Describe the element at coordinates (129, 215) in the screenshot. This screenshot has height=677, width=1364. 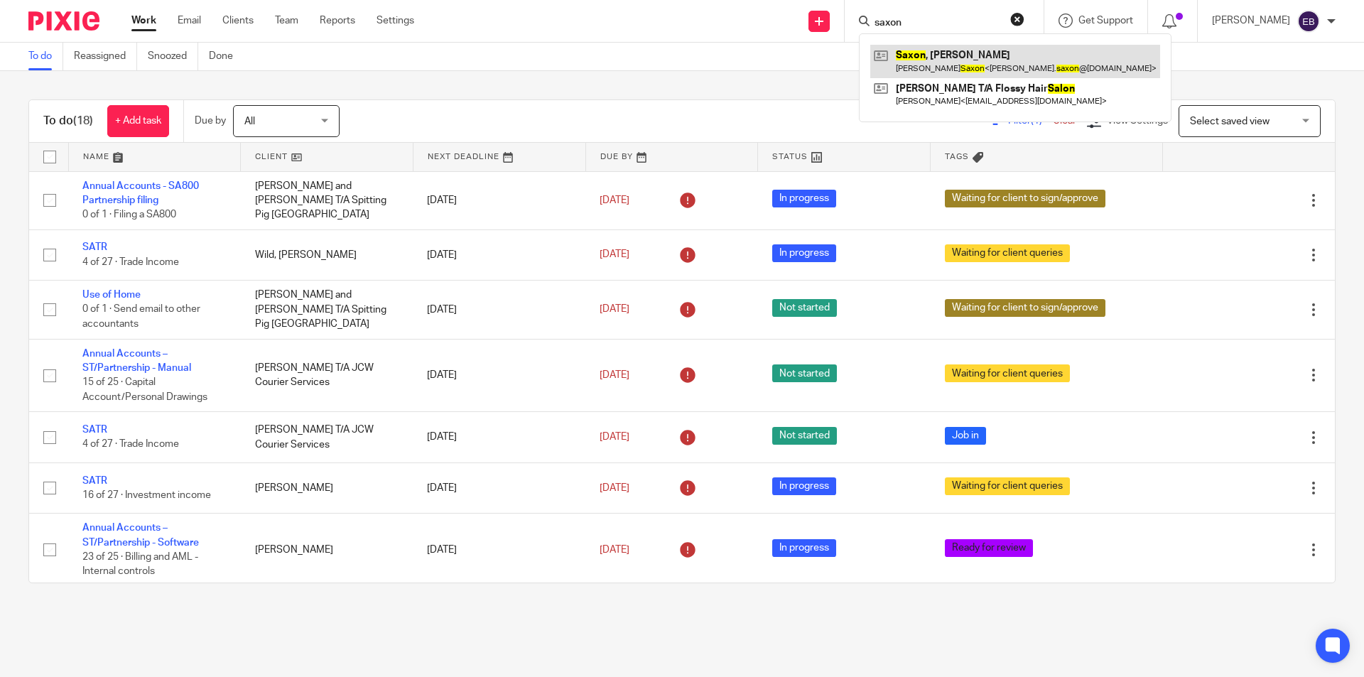
I see `span: 0 of 1 · Filing a SA800` at that location.